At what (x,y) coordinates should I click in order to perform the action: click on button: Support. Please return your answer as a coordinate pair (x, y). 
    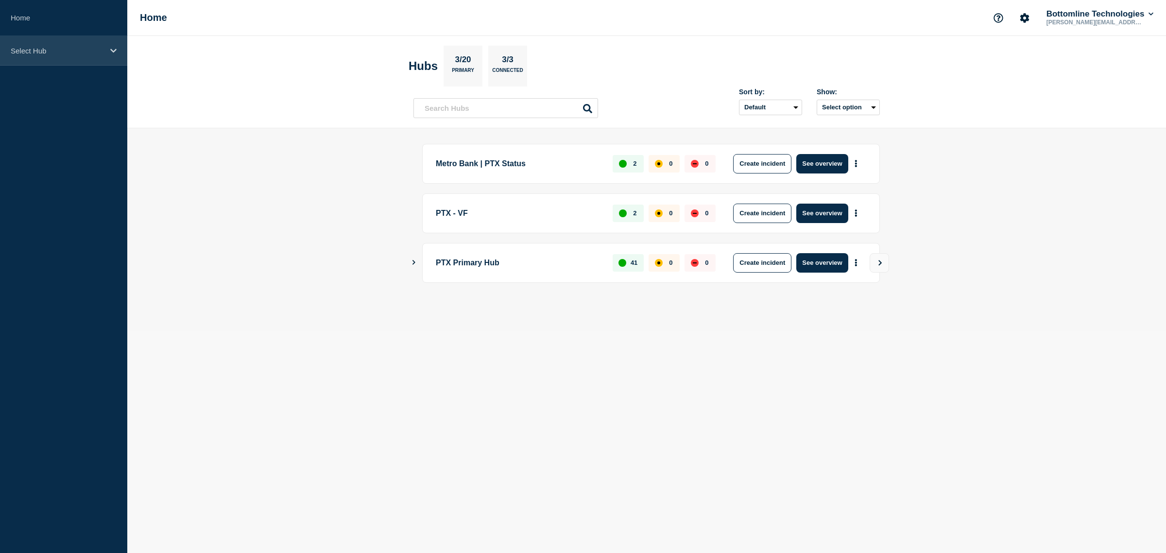
    Looking at the image, I should click on (999, 18).